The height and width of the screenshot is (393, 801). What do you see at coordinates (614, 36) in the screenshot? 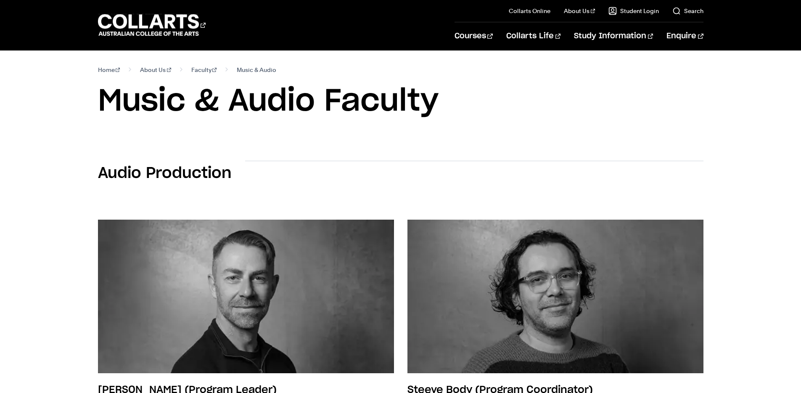
I see `a: Study Information` at bounding box center [614, 36].